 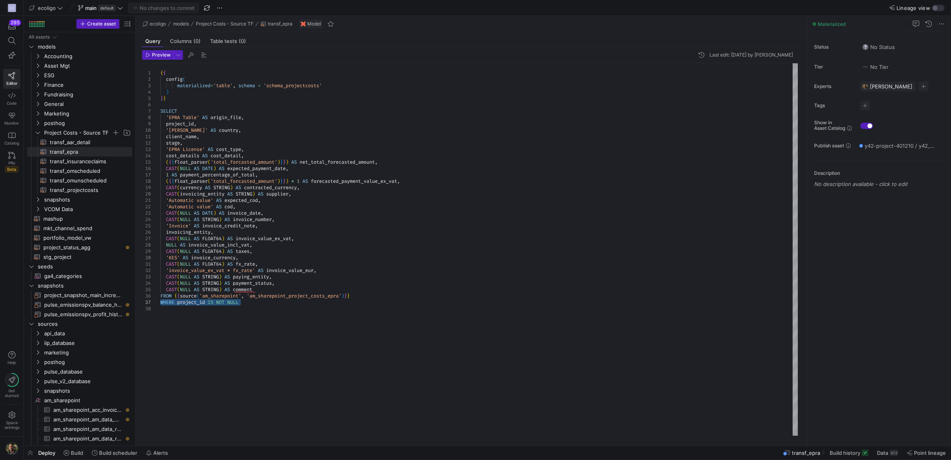 I want to click on div: 21, so click(x=146, y=200).